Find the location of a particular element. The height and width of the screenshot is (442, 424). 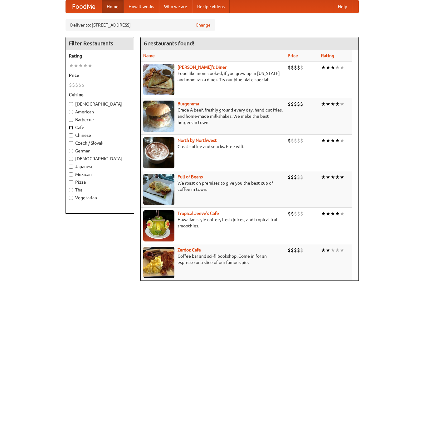

label: Barbecue is located at coordinates (100, 120).